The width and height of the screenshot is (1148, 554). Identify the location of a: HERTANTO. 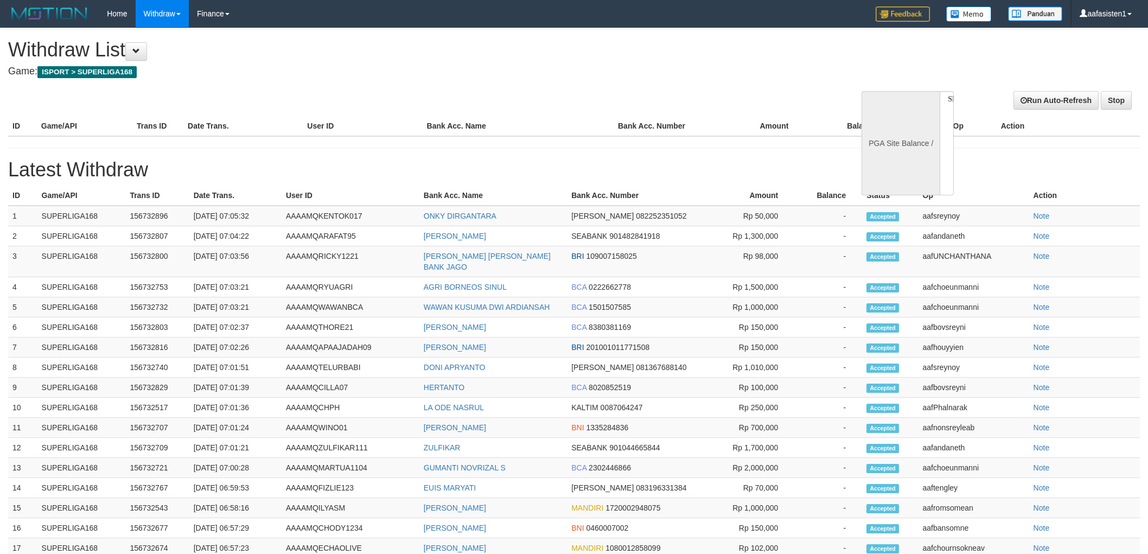
(444, 387).